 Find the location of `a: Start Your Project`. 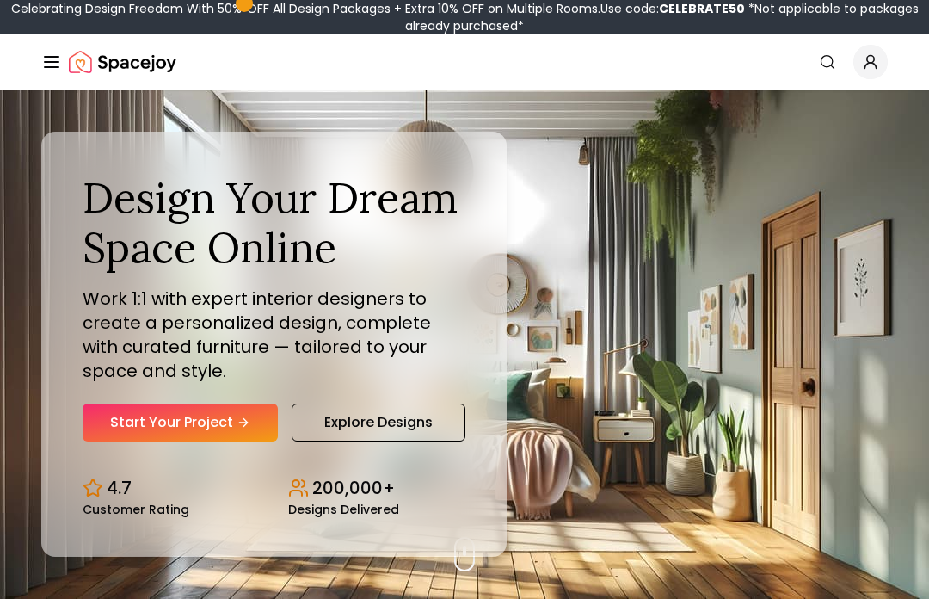

a: Start Your Project is located at coordinates (180, 423).